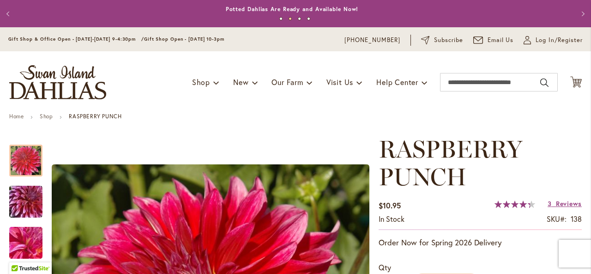 Image resolution: width=591 pixels, height=274 pixels. What do you see at coordinates (46, 116) in the screenshot?
I see `a: Shop` at bounding box center [46, 116].